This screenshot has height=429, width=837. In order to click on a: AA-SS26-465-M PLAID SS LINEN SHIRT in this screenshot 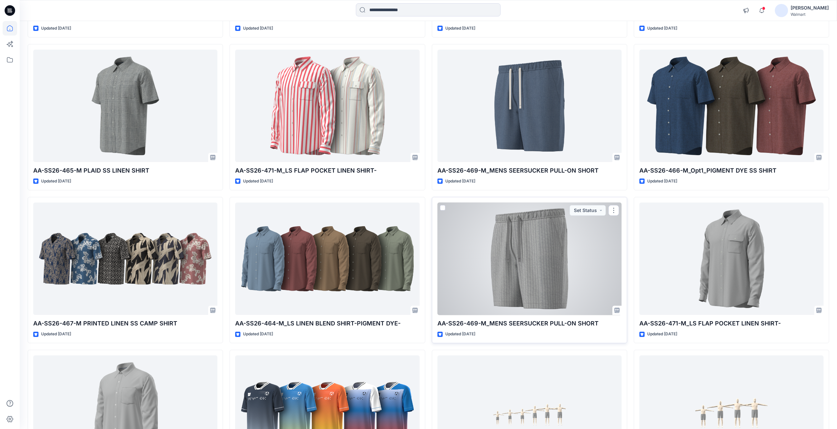, I will do `click(125, 106)`.